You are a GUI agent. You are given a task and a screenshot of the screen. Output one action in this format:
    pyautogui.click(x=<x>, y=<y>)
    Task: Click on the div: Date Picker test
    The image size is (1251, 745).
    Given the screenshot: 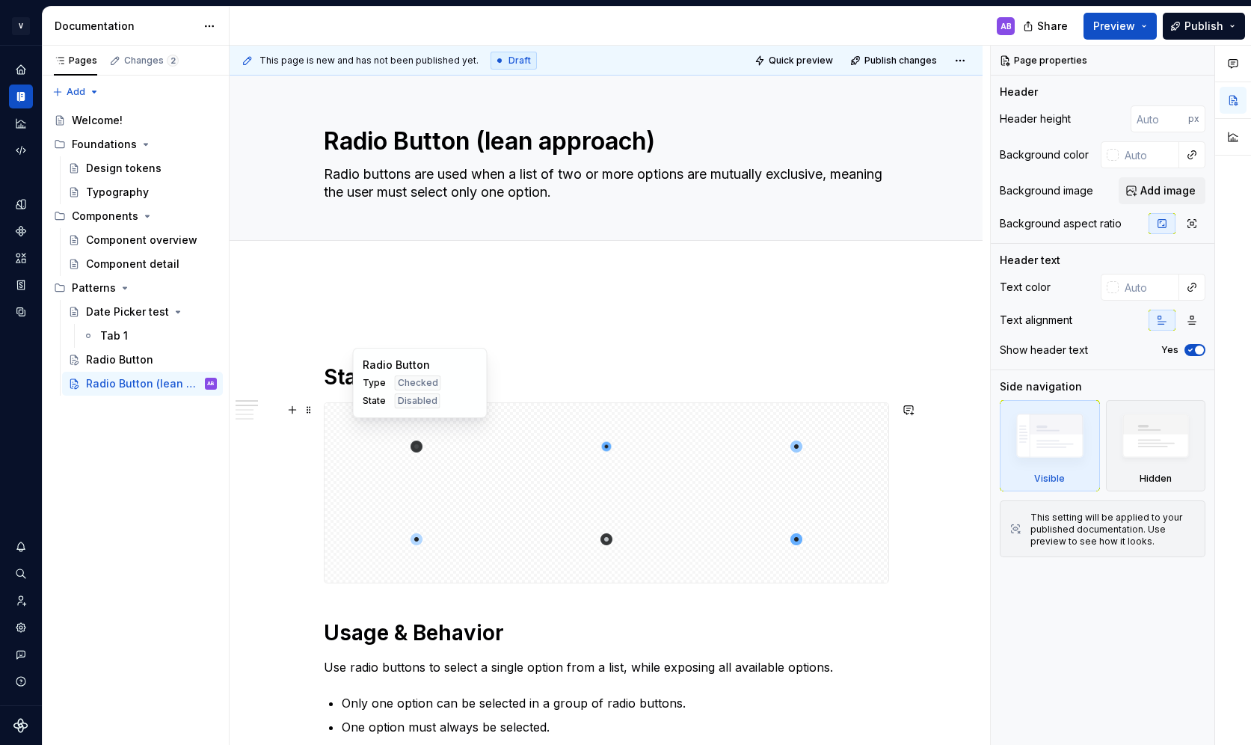 What is the action you would take?
    pyautogui.click(x=127, y=312)
    